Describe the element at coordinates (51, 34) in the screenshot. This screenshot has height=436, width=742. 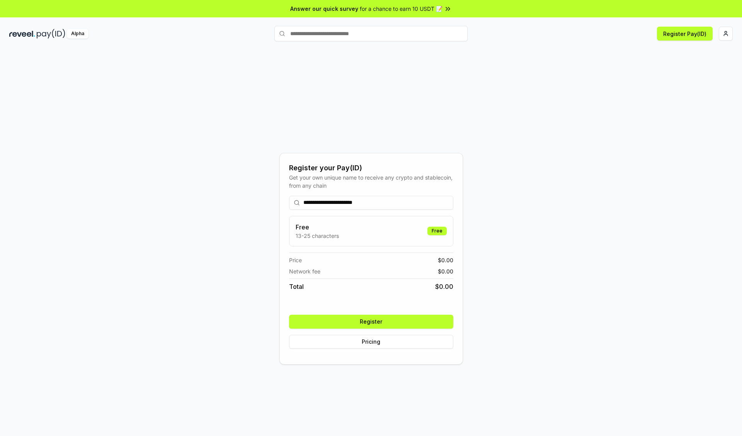
I see `img: pay_id` at that location.